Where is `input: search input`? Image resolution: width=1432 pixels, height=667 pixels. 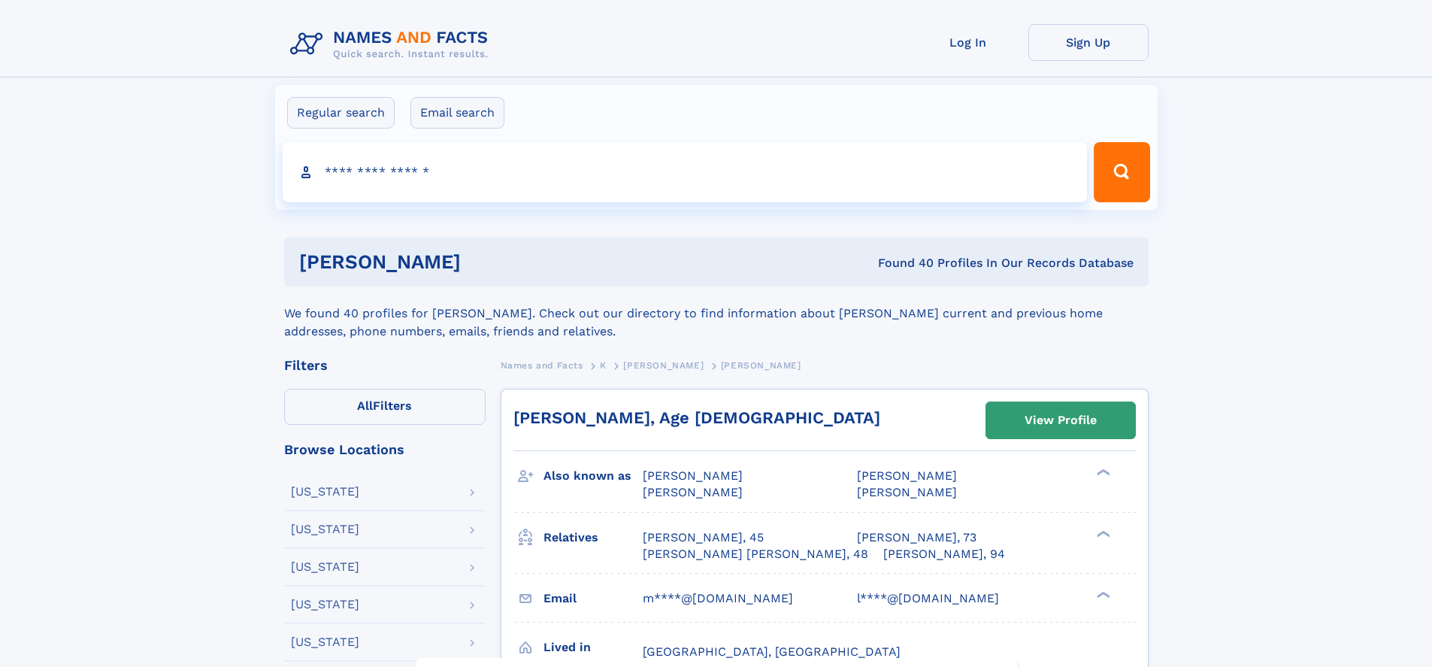
input: search input is located at coordinates (685, 172).